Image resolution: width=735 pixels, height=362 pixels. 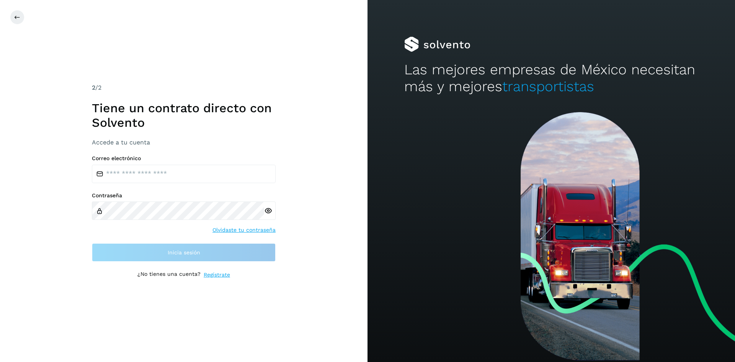 I want to click on a: Regístrate, so click(x=217, y=274).